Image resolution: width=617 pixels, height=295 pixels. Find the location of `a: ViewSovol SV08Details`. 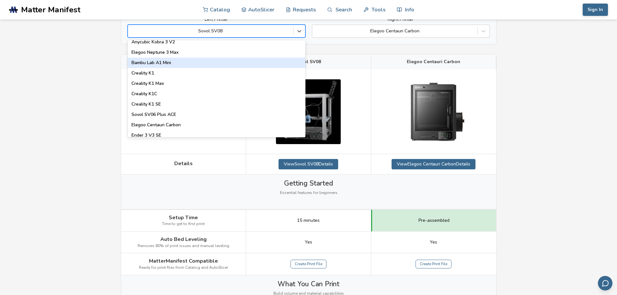

a: ViewSovol SV08Details is located at coordinates (308, 164).